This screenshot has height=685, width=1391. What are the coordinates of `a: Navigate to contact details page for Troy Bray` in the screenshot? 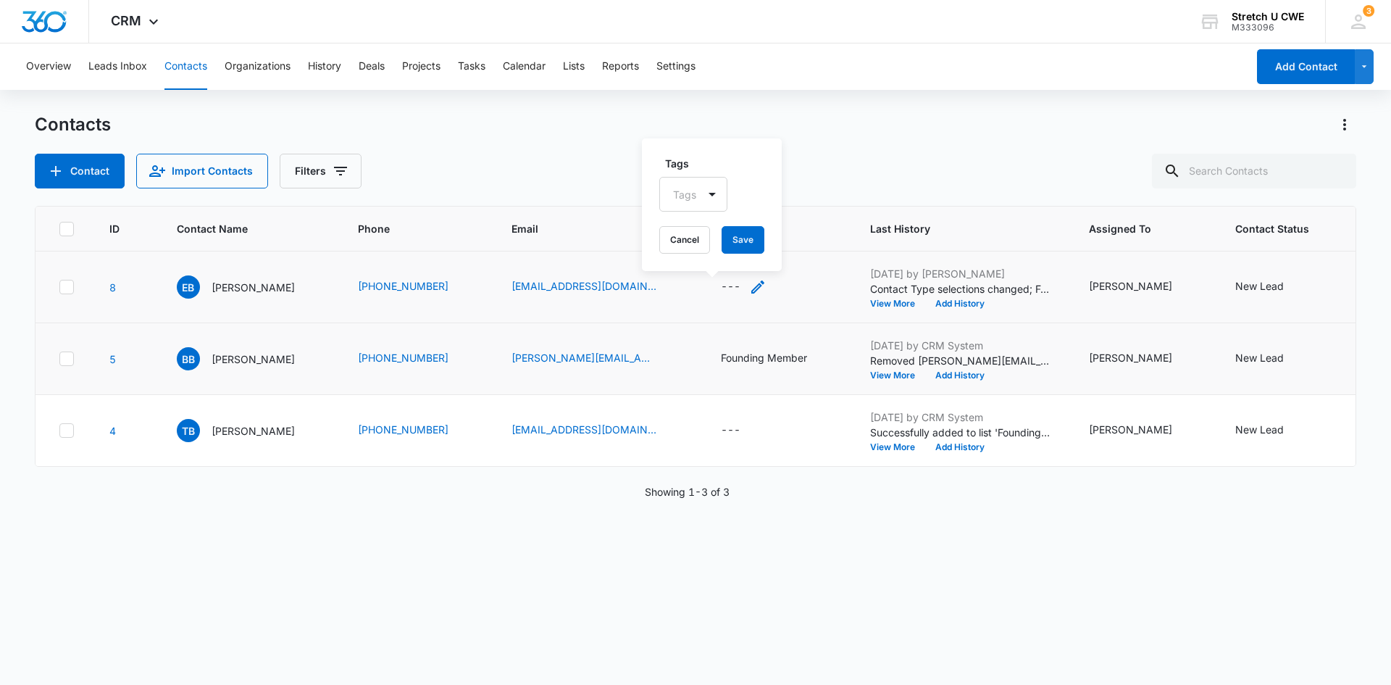 It's located at (112, 430).